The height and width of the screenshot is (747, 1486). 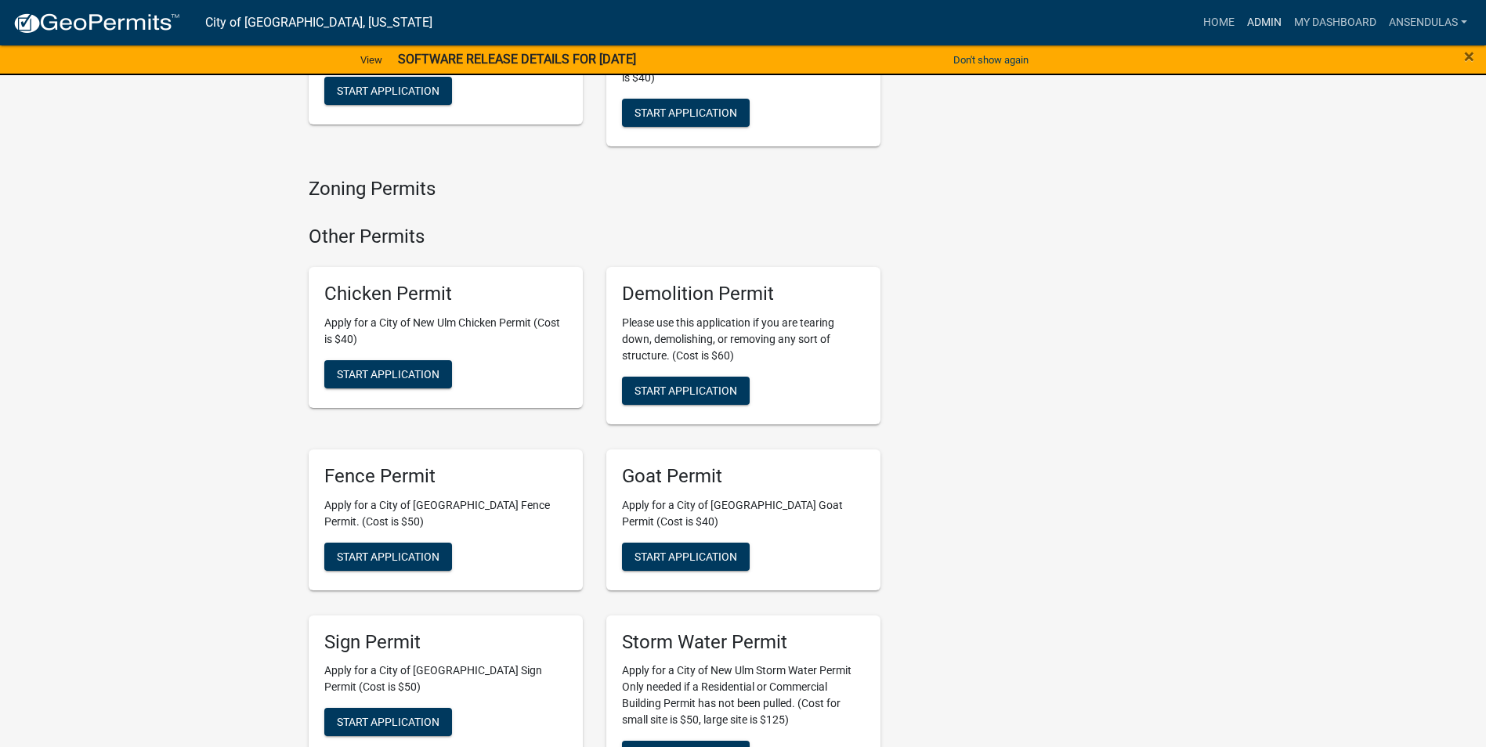 What do you see at coordinates (1219, 23) in the screenshot?
I see `a: Home` at bounding box center [1219, 23].